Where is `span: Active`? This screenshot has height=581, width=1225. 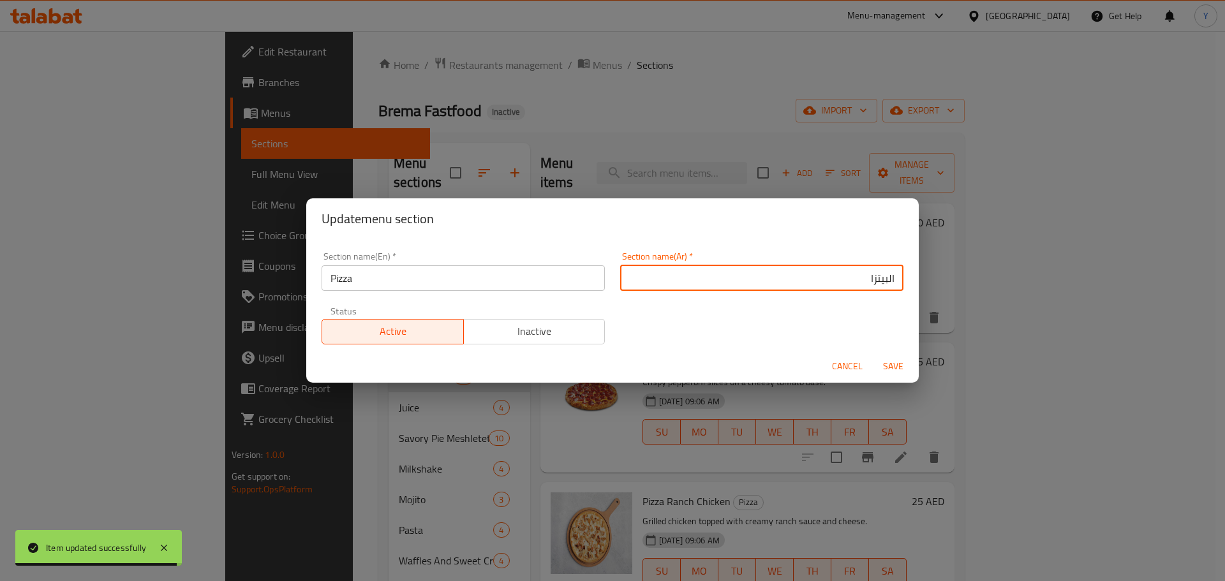 span: Active is located at coordinates (393, 331).